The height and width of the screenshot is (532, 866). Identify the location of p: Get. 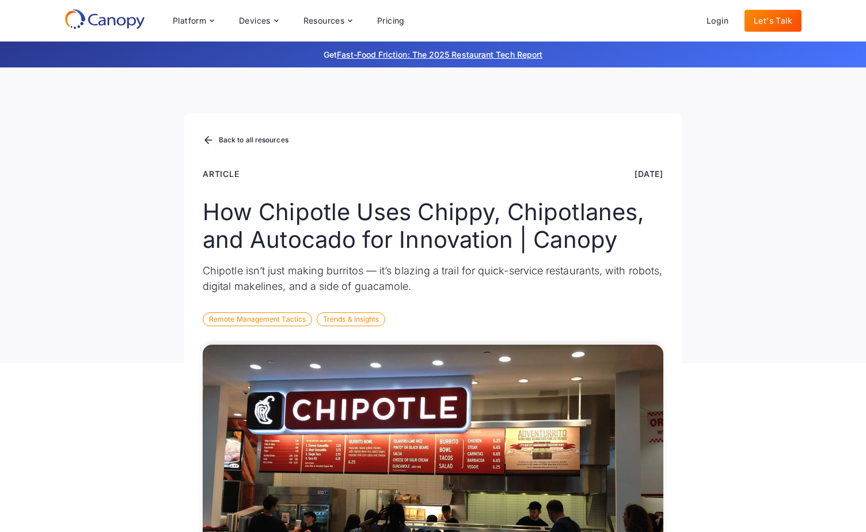
(433, 54).